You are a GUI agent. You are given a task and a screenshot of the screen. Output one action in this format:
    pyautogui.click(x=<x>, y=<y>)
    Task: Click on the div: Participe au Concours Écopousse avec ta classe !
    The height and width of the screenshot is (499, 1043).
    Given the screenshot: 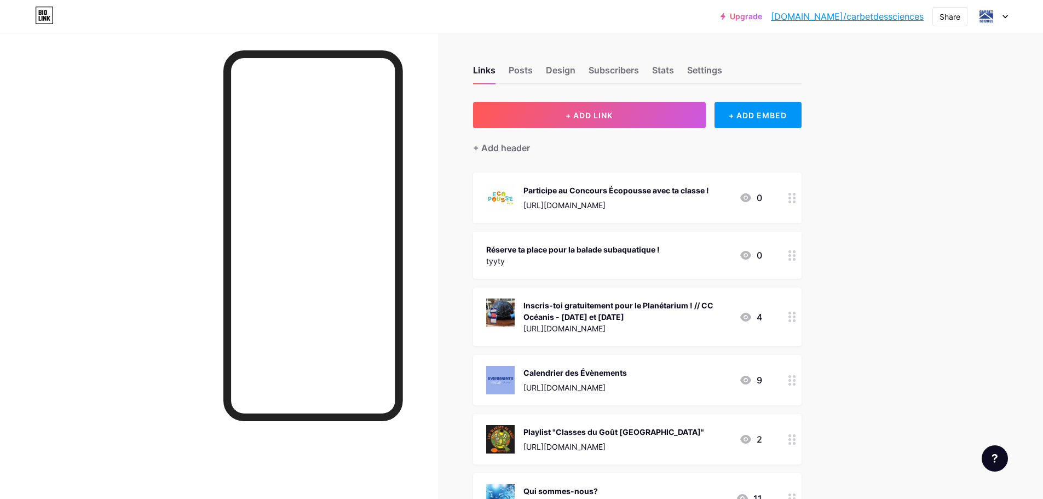 What is the action you would take?
    pyautogui.click(x=616, y=190)
    